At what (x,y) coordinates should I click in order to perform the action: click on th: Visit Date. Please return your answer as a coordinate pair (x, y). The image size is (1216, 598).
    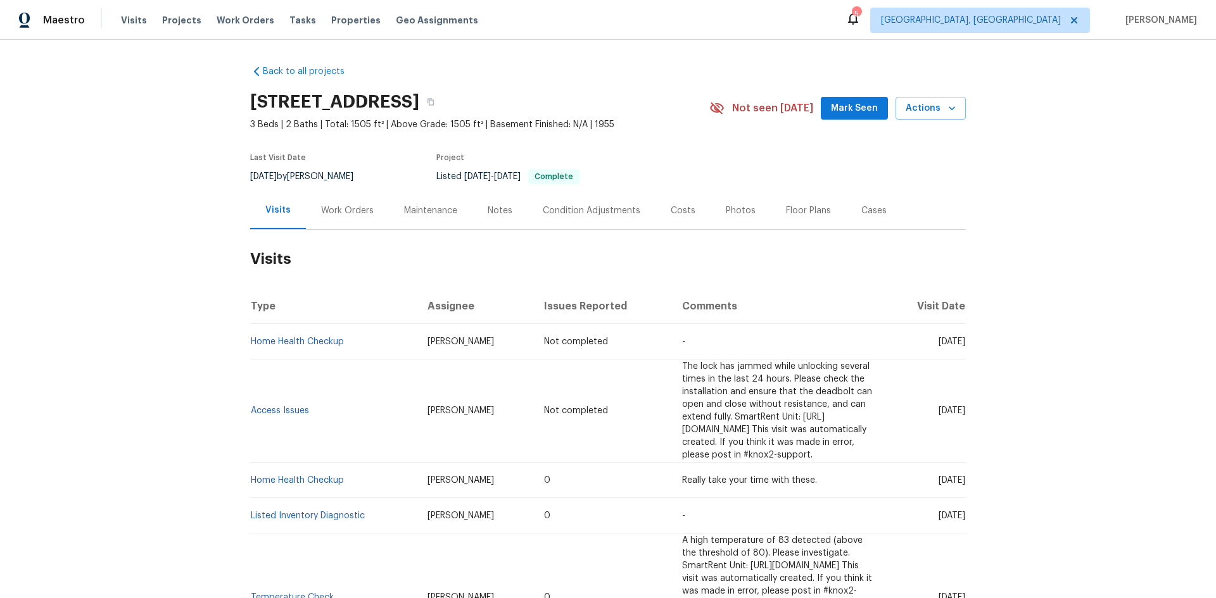
    Looking at the image, I should click on (926, 306).